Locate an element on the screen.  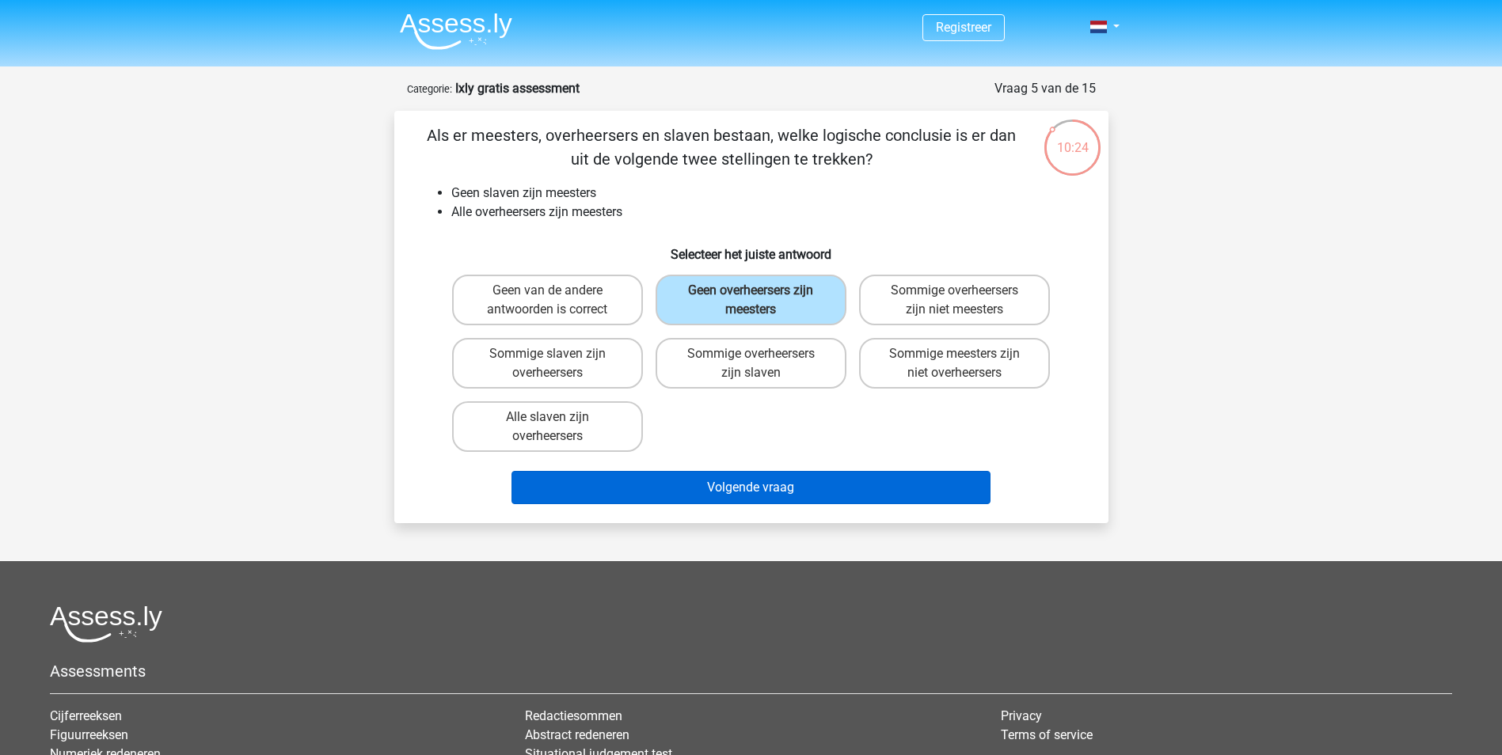
button: Volgende vraag is located at coordinates (750, 488).